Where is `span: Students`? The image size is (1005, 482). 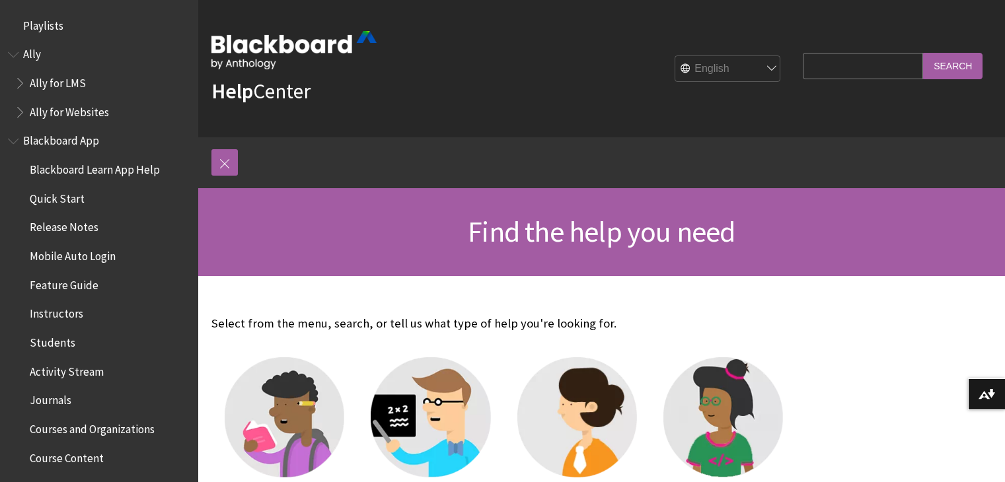
span: Students is located at coordinates (52, 340).